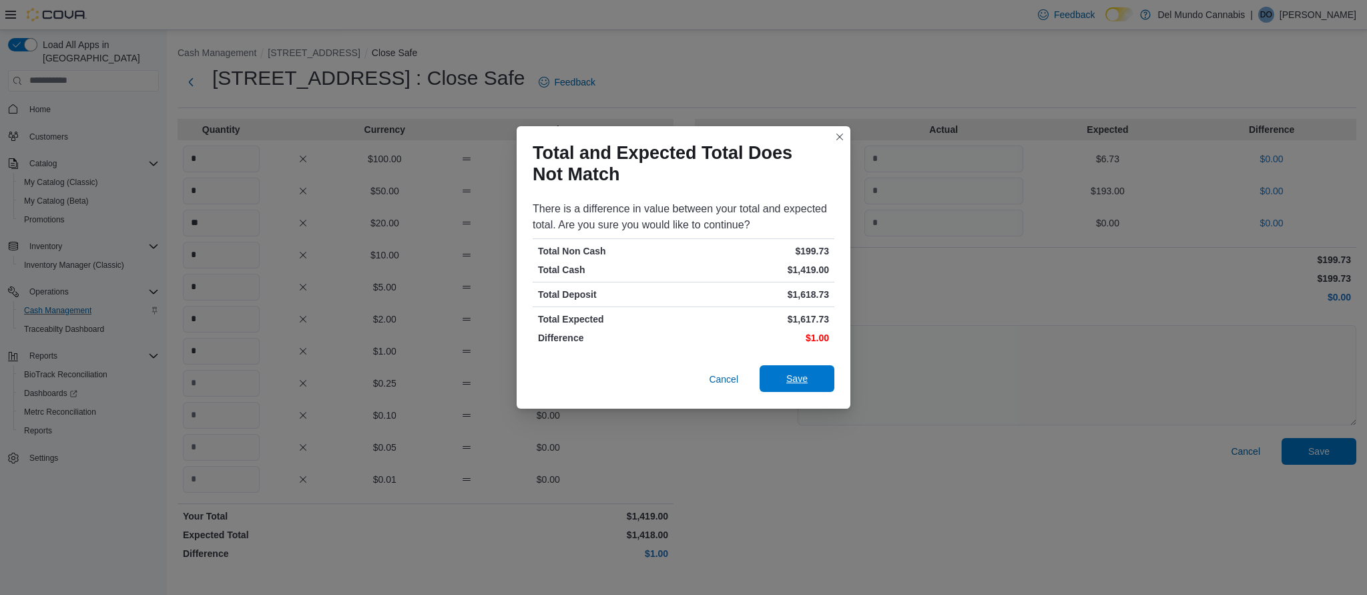  Describe the element at coordinates (724, 379) in the screenshot. I see `span: Cancel` at that location.